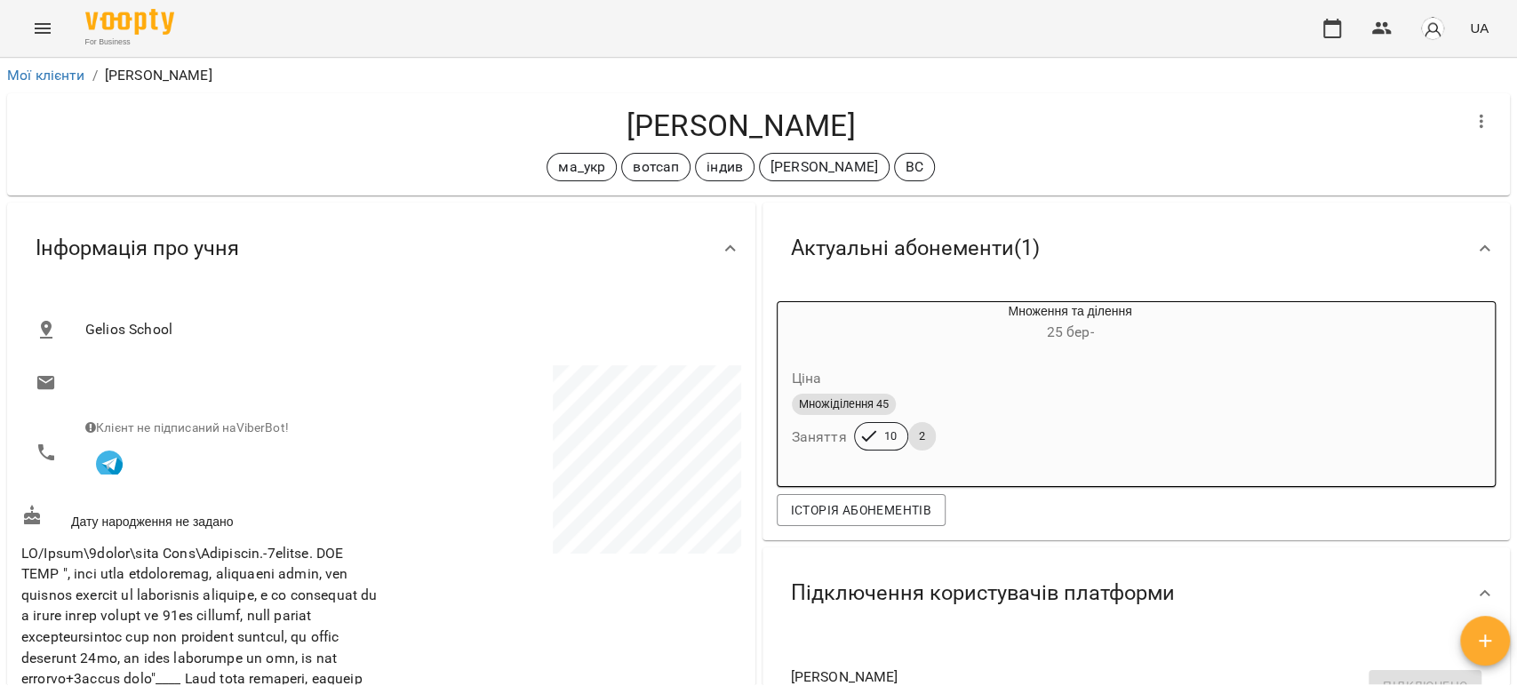 Image resolution: width=1517 pixels, height=694 pixels. Describe the element at coordinates (844, 404) in the screenshot. I see `span: Множіділення 45` at that location.